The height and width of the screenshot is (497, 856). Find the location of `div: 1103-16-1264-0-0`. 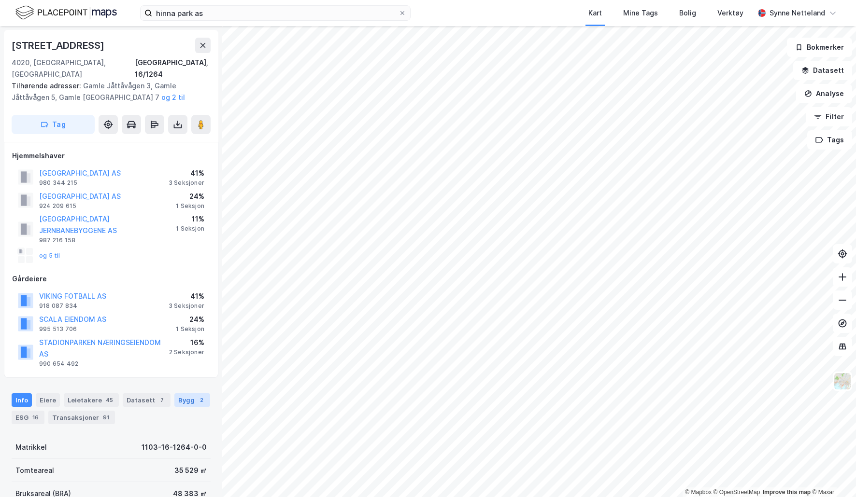

div: 1103-16-1264-0-0 is located at coordinates (174, 448).